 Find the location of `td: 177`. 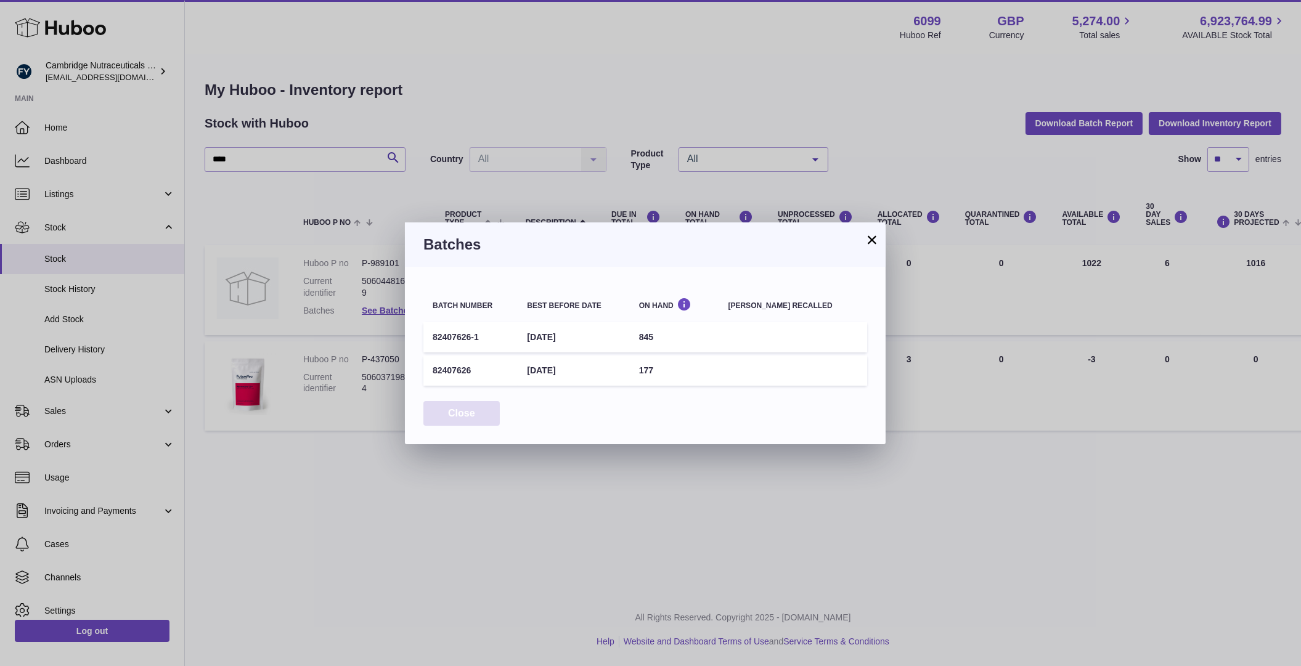

td: 177 is located at coordinates (674, 371).